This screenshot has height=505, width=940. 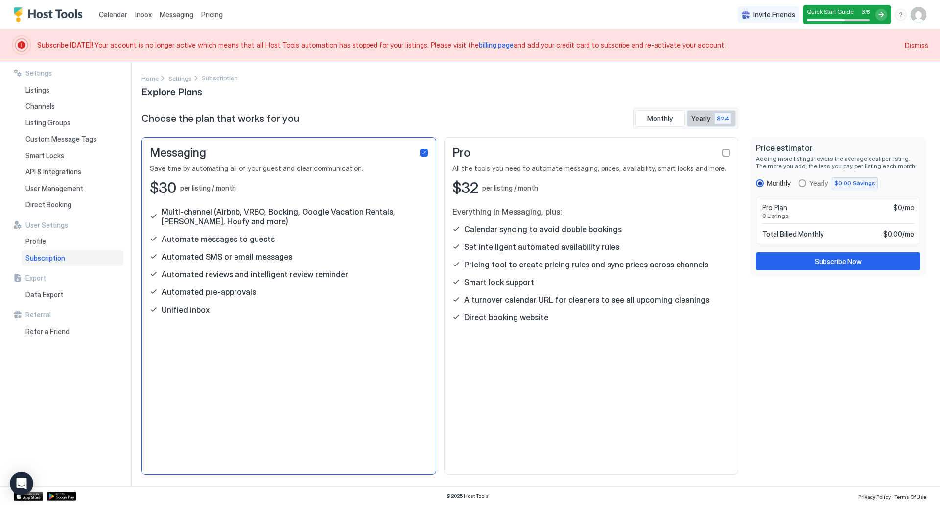 What do you see at coordinates (702, 119) in the screenshot?
I see `span: Yearly` at bounding box center [702, 119].